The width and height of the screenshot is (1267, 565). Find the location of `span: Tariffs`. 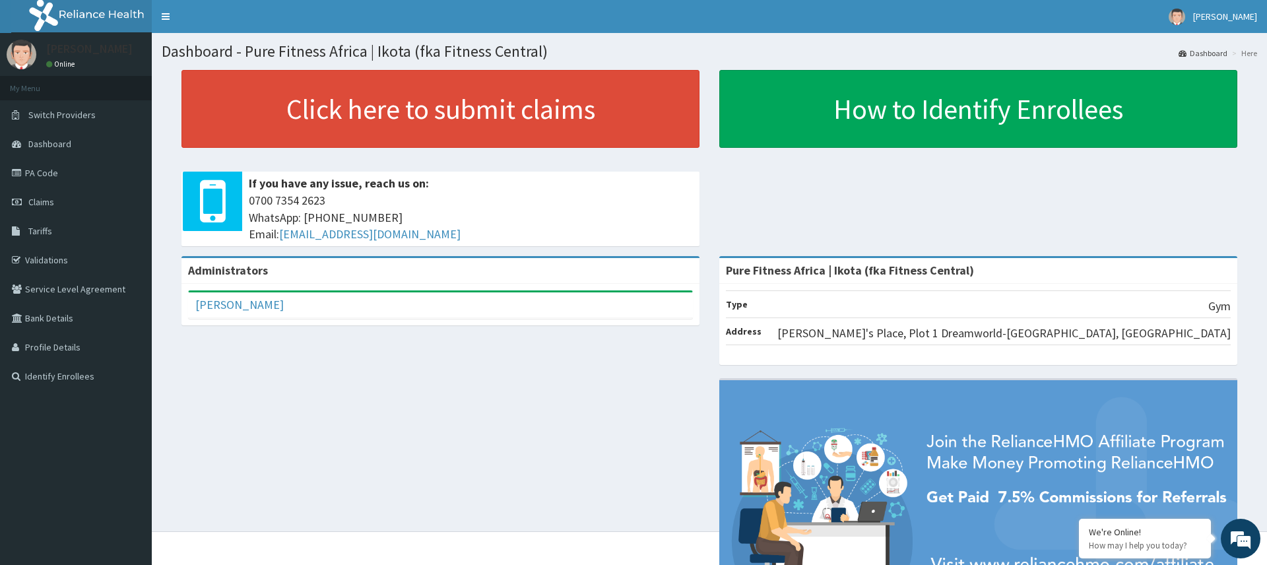

span: Tariffs is located at coordinates (40, 231).